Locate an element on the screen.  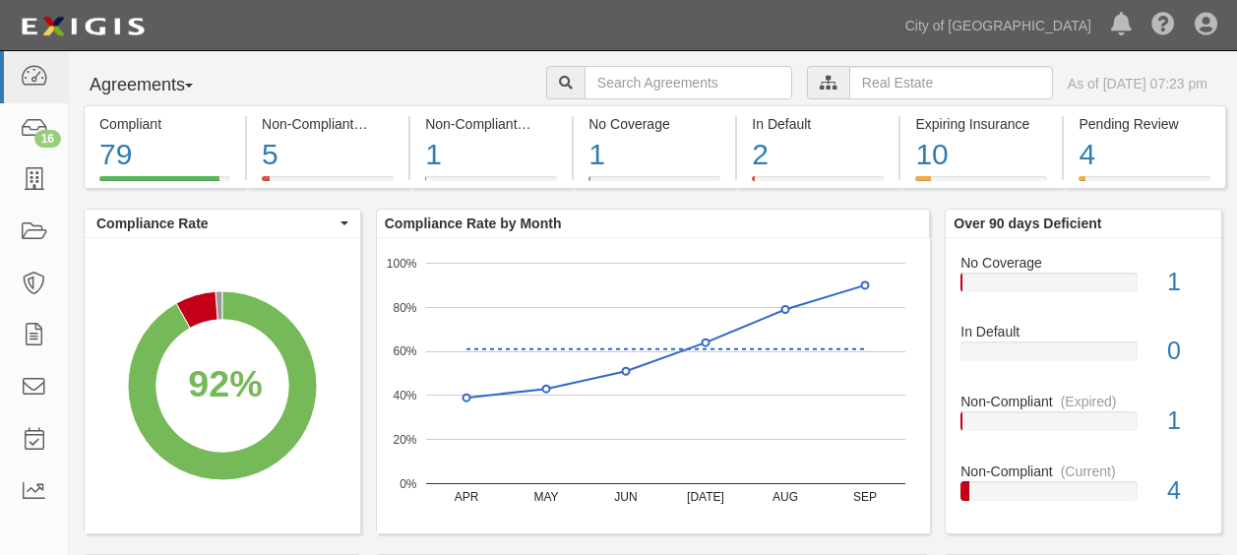
img: logo-5460c22ac91f19d4615b14bd174203de0afe785f0fc80cf4dbbc73dc1793850b.png is located at coordinates (83, 27).